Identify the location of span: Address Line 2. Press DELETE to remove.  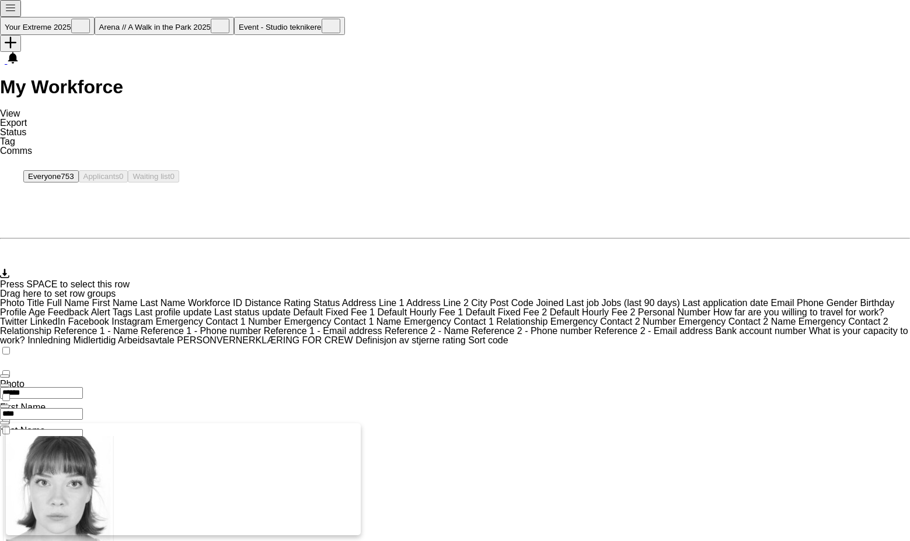
(438, 303).